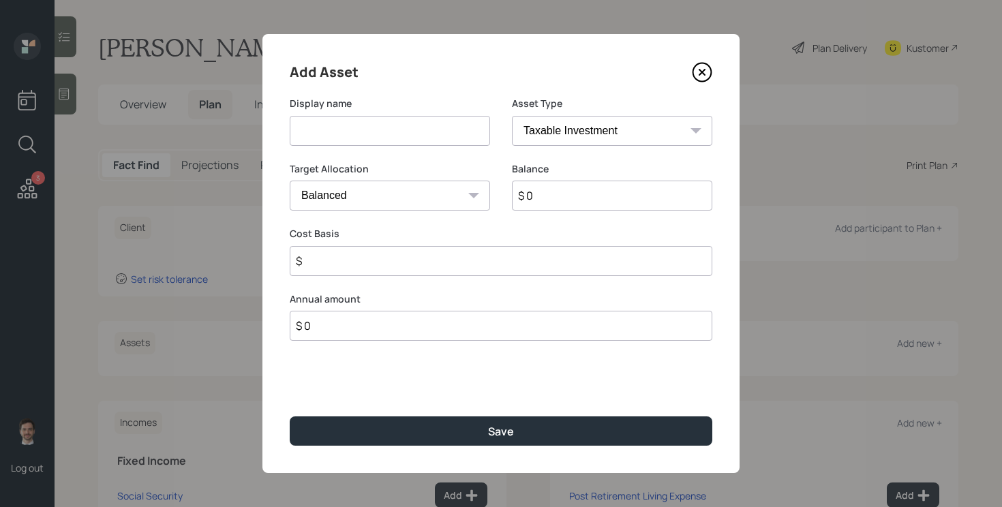  Describe the element at coordinates (501, 431) in the screenshot. I see `button: Save` at that location.